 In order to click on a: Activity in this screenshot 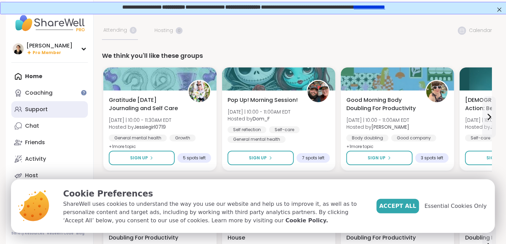, I will do `click(49, 159)`.